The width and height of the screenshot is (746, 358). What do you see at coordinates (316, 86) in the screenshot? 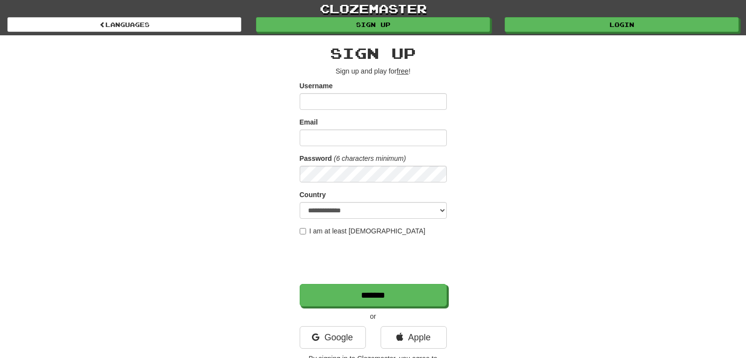
I see `label: Username` at bounding box center [316, 86].